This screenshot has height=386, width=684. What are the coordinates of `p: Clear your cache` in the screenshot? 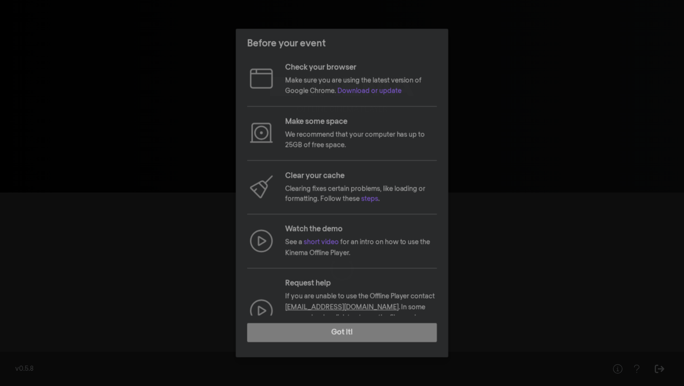 It's located at (361, 176).